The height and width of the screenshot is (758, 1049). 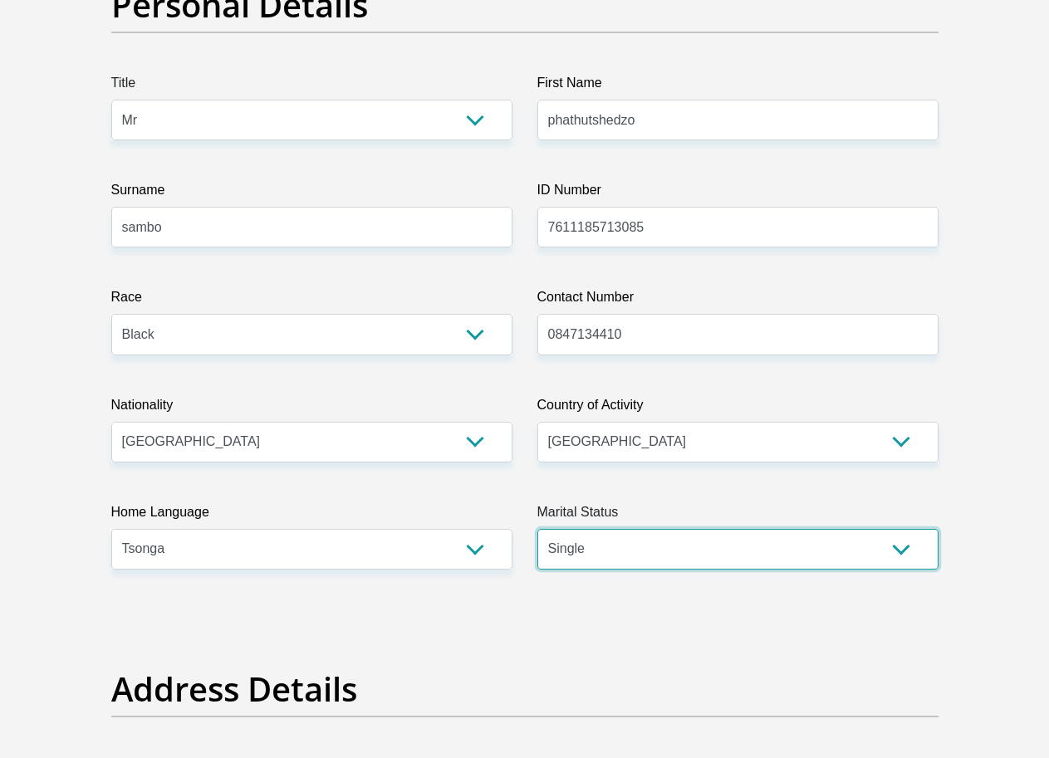 I want to click on input: Surname, so click(x=312, y=227).